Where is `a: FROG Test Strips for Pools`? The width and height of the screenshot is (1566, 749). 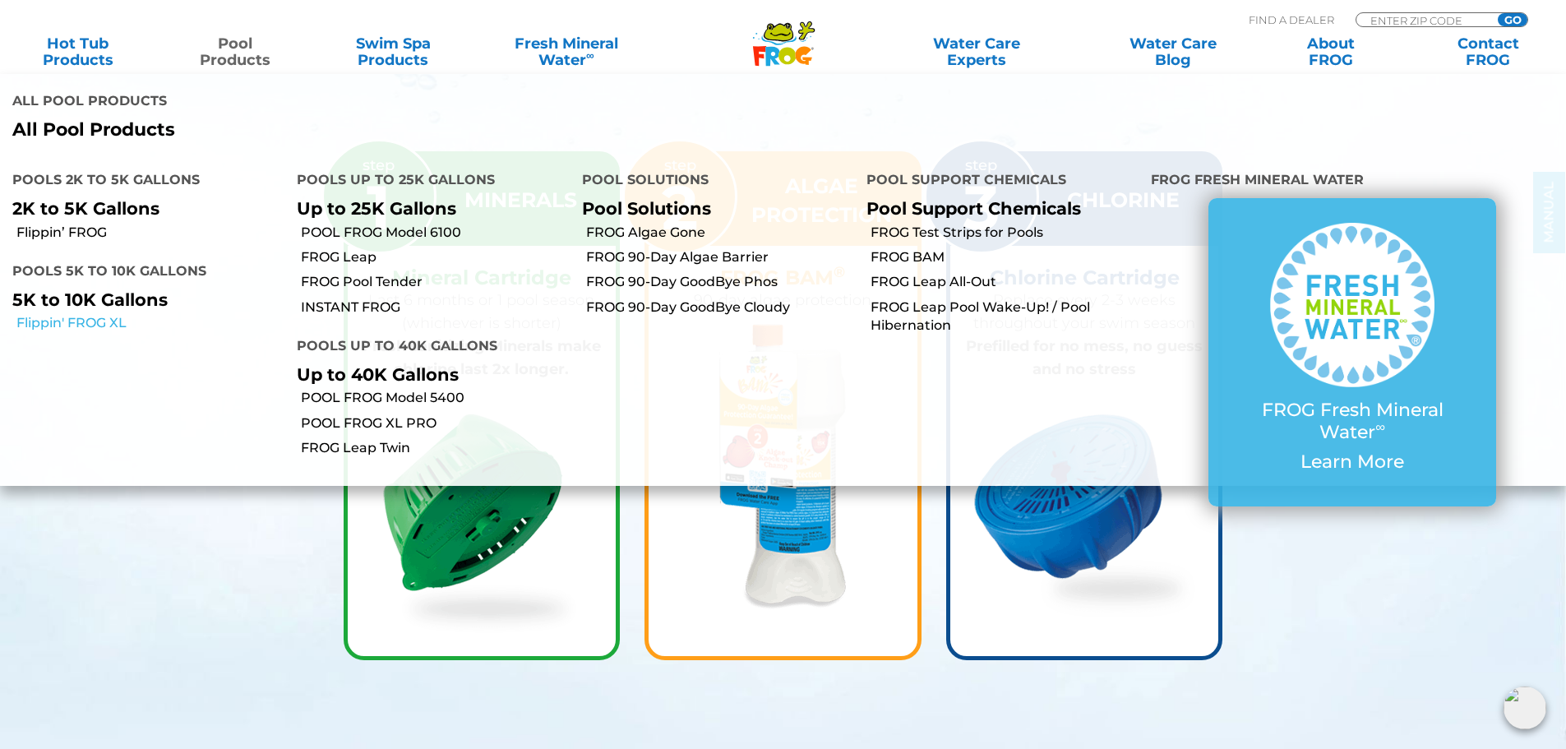 a: FROG Test Strips for Pools is located at coordinates (1004, 233).